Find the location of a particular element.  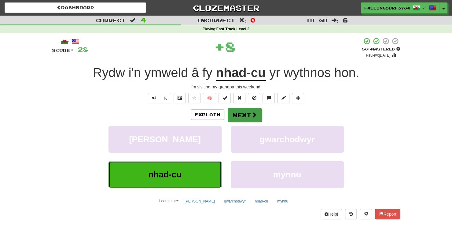

span: Incorrect is located at coordinates (216, 20).